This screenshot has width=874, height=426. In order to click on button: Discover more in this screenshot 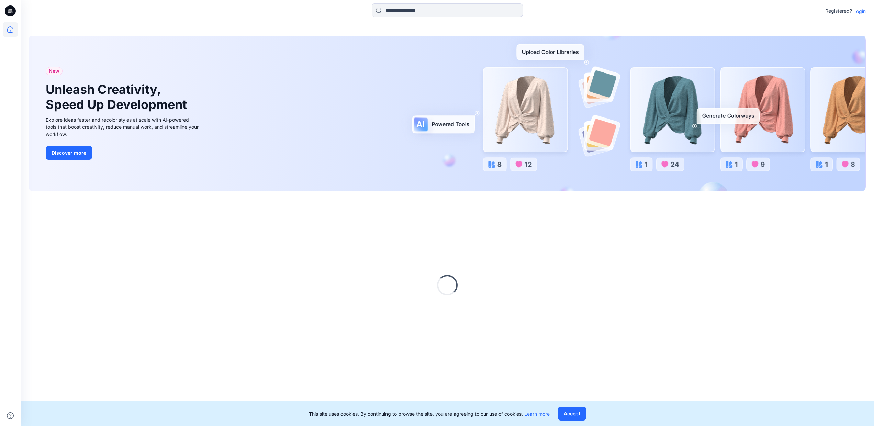, I will do `click(69, 153)`.